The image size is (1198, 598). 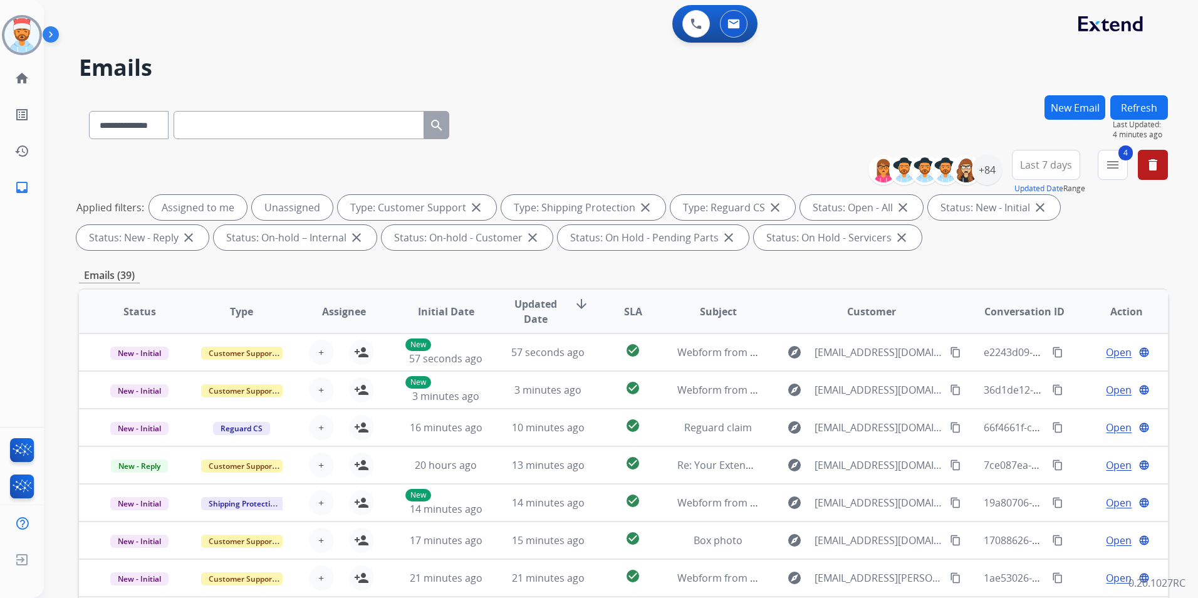 What do you see at coordinates (548, 578) in the screenshot?
I see `span: 21 minutes ago` at bounding box center [548, 578].